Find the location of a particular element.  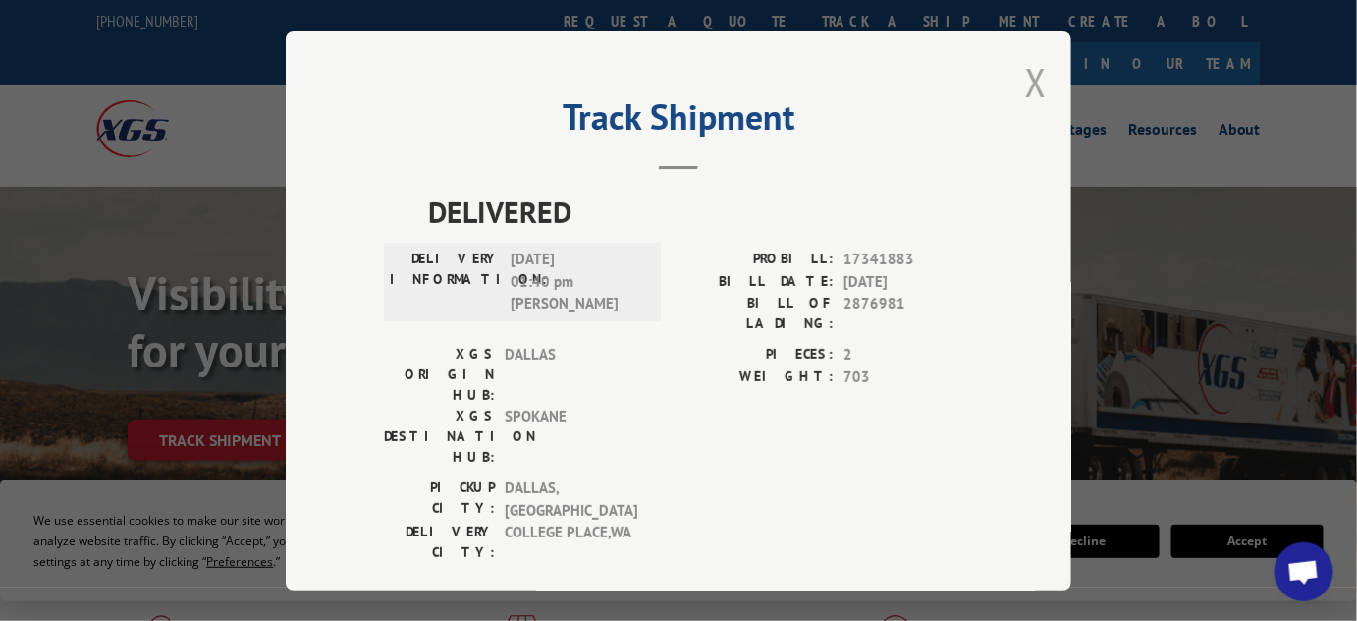

span: 2 is located at coordinates (908, 355).